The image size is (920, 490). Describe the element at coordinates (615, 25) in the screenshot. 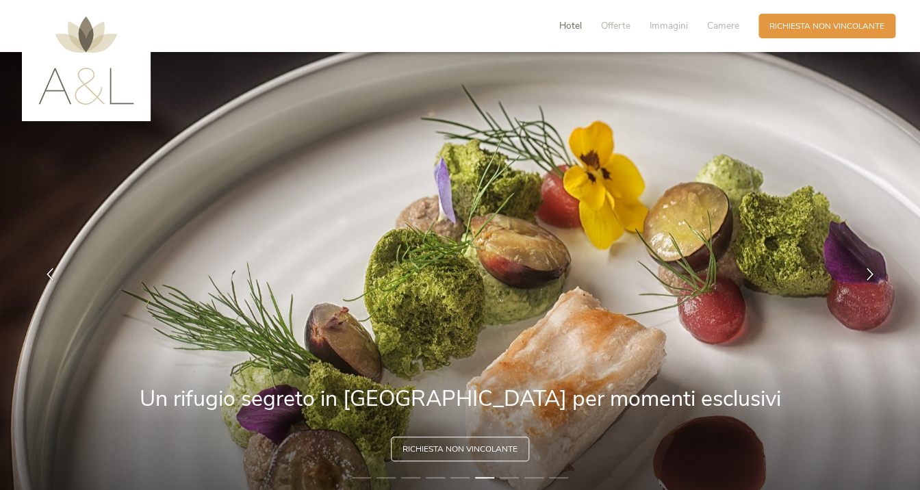

I see `span: Offerte` at that location.